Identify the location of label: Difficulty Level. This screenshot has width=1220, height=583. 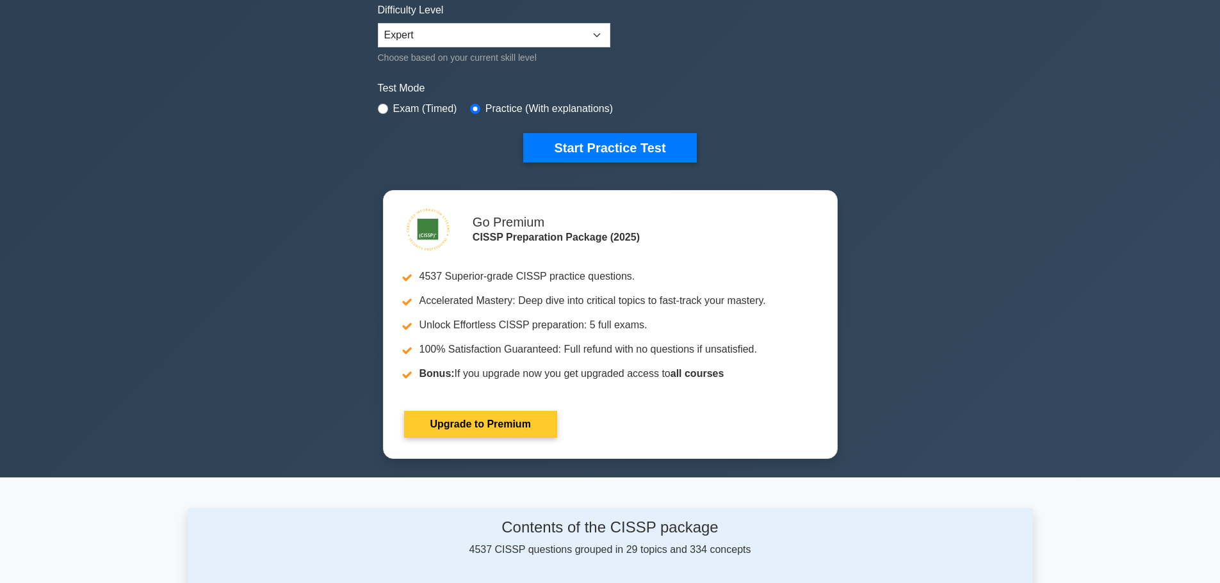
(410, 10).